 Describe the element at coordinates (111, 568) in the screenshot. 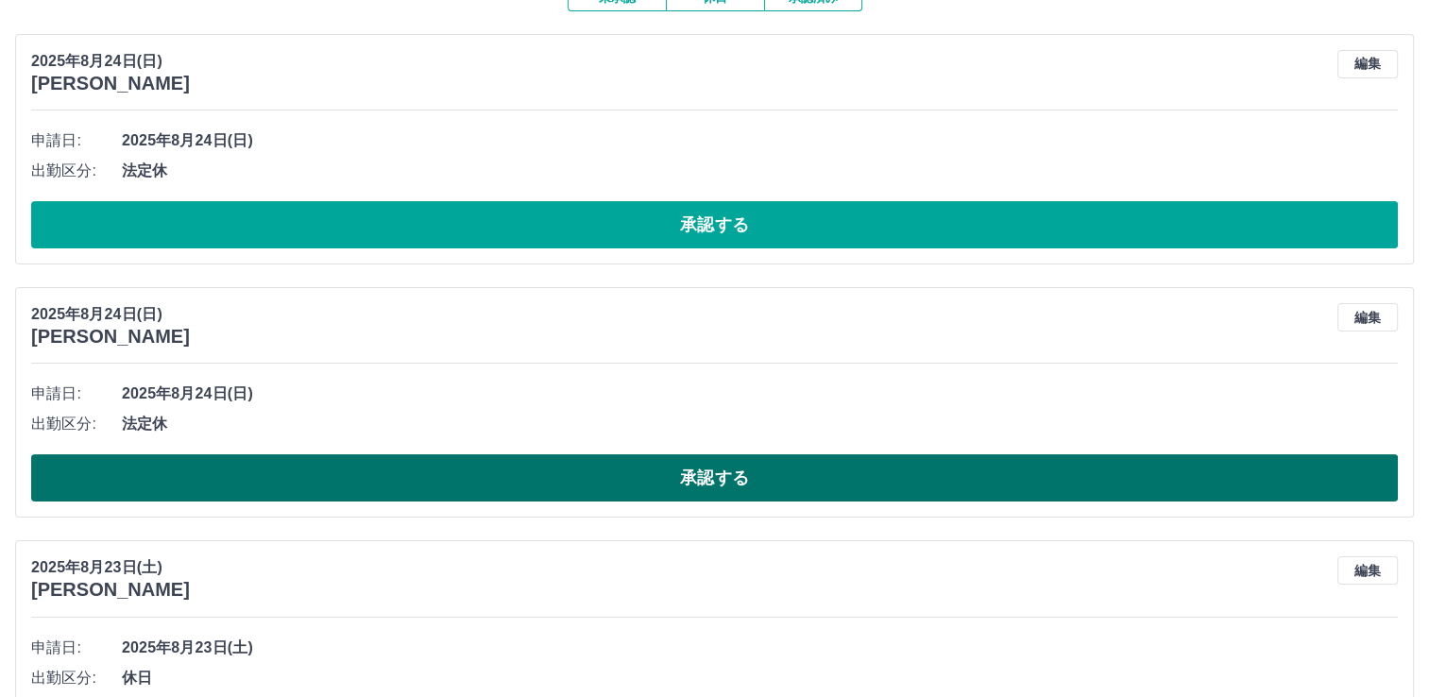

I see `p: 2025年8月23日(土)` at that location.